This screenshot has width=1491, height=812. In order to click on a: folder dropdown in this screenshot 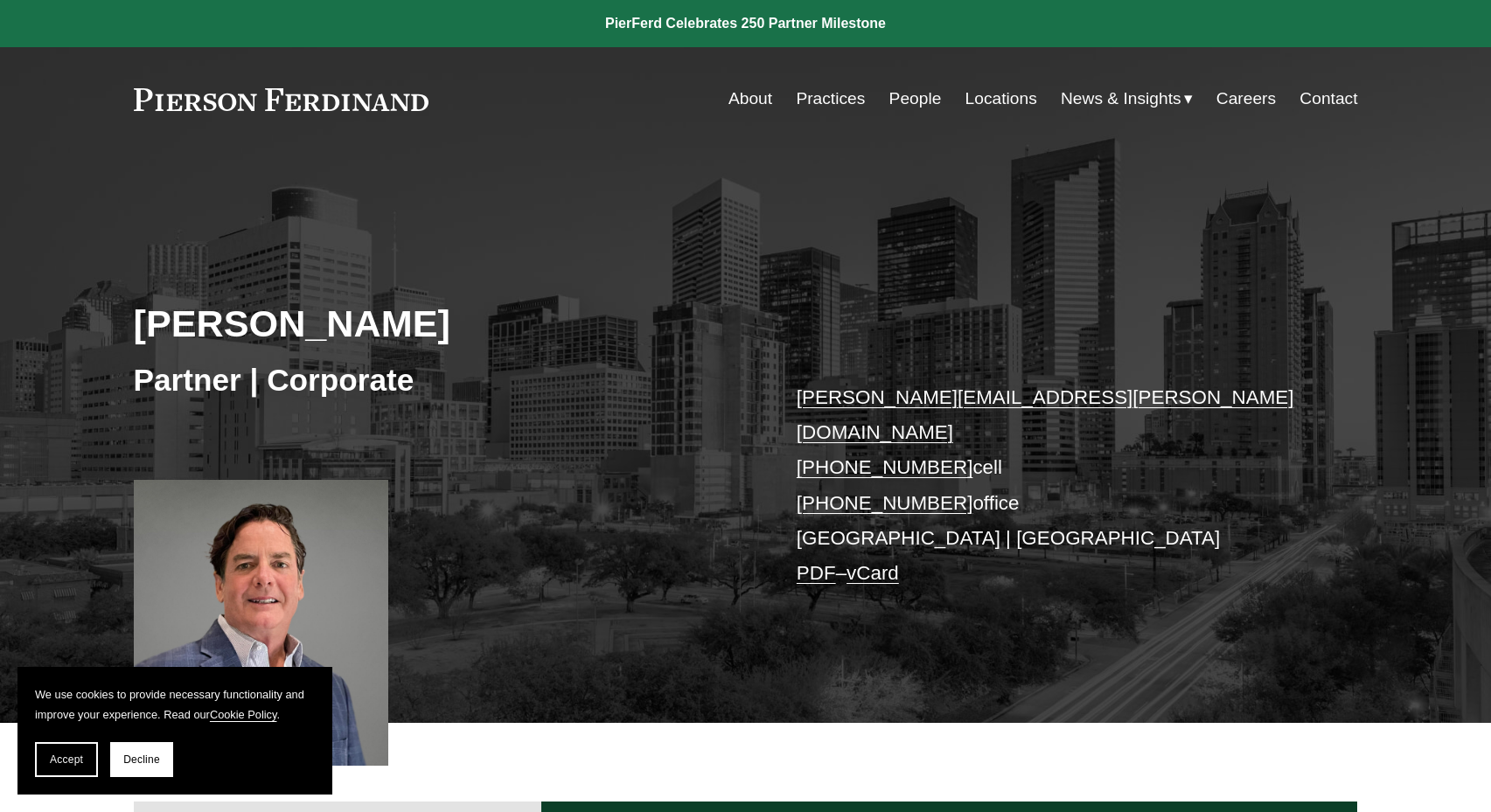, I will do `click(1126, 99)`.